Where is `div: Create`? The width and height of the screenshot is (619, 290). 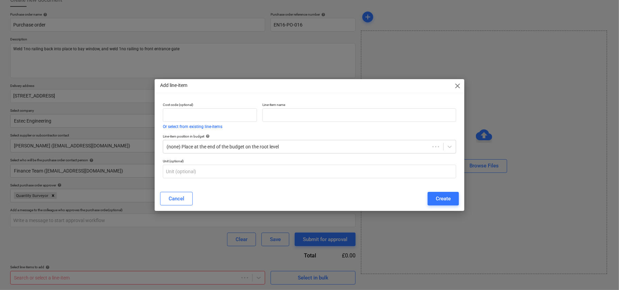
div: Create is located at coordinates (443, 199).